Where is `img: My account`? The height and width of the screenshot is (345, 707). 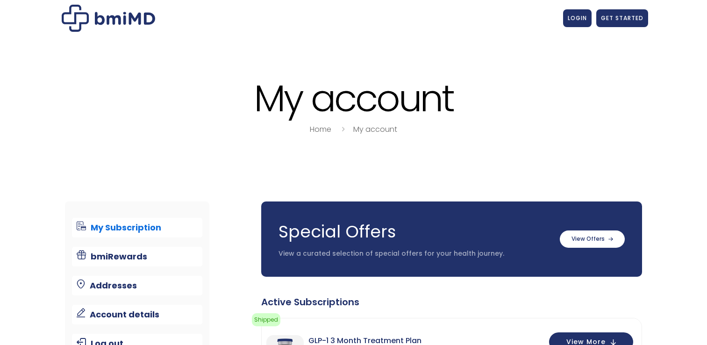
img: My account is located at coordinates (108, 18).